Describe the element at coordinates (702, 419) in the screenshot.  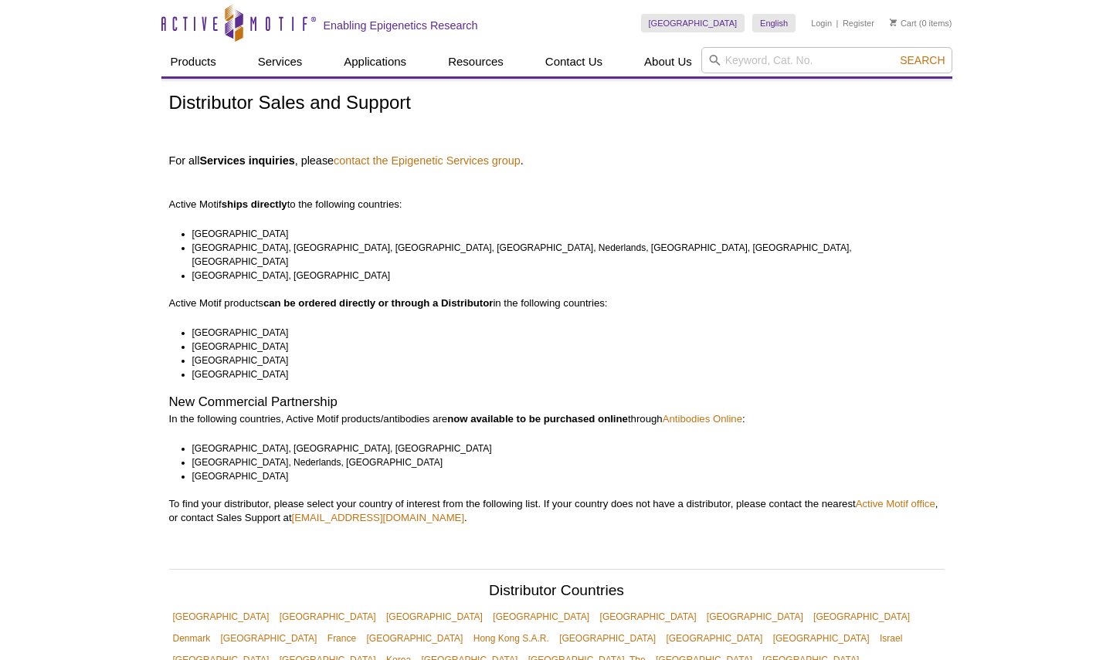
I see `a: Antibodies Online` at that location.